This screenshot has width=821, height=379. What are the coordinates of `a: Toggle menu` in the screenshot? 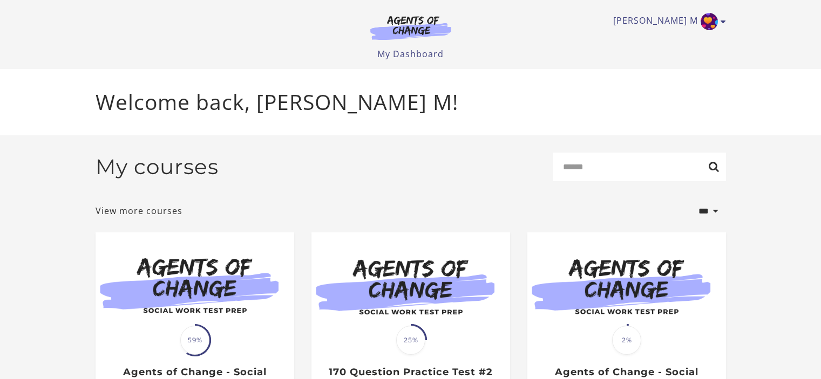 It's located at (667, 22).